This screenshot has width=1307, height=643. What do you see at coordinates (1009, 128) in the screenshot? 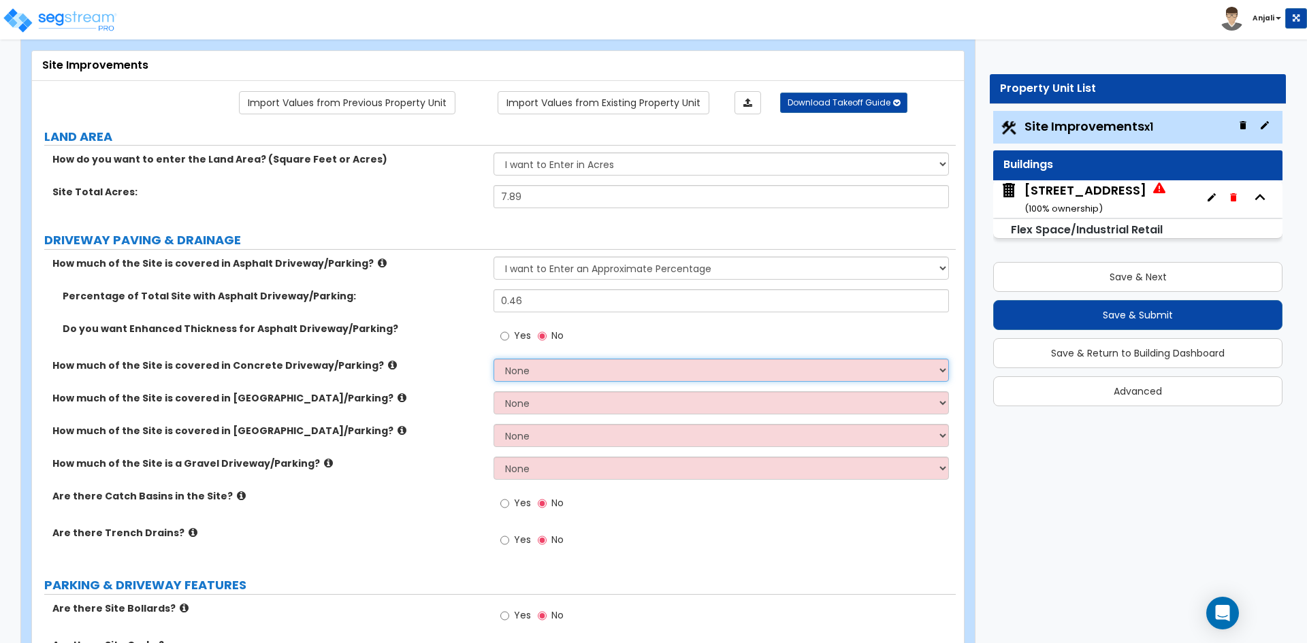
I see `img: Construction.png` at bounding box center [1009, 128].